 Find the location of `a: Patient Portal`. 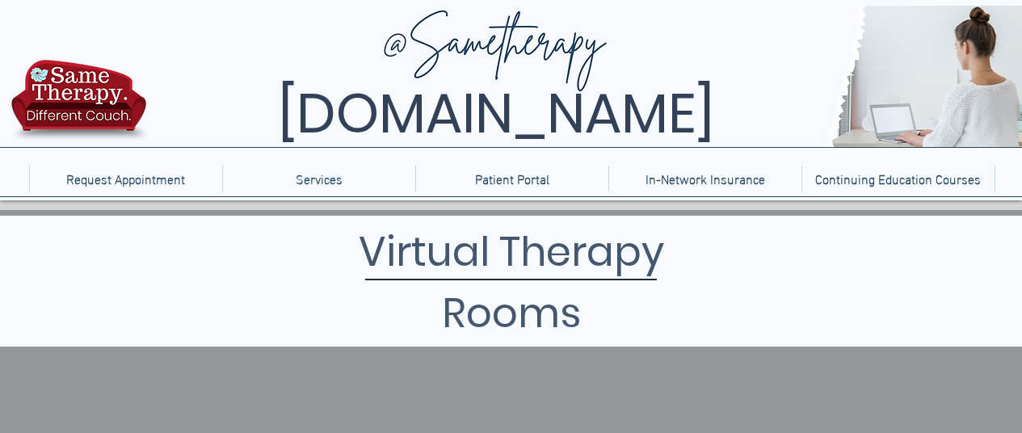

a: Patient Portal is located at coordinates (511, 179).